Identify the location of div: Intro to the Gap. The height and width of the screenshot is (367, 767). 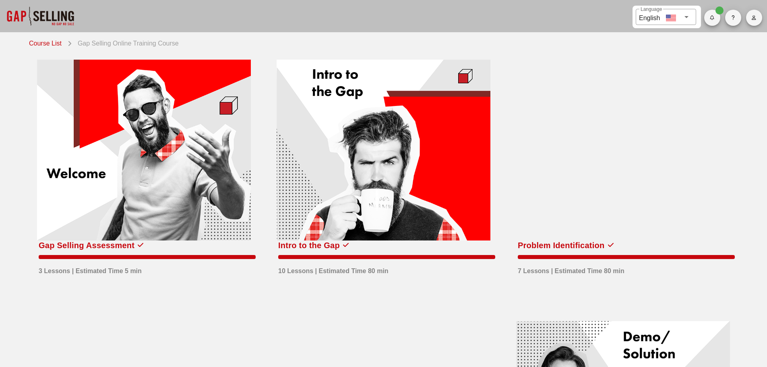
(309, 245).